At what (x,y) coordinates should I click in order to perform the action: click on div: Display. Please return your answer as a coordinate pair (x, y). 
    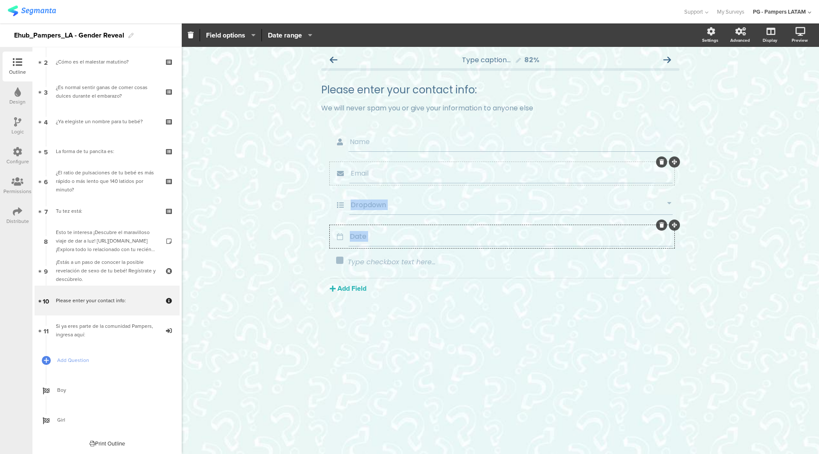
    Looking at the image, I should click on (770, 40).